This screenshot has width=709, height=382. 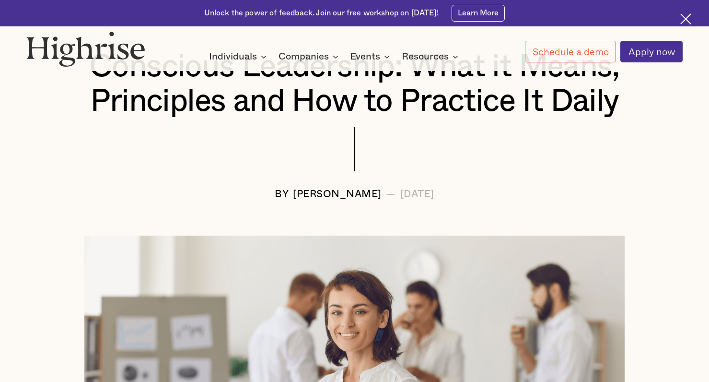 I want to click on h1: Conscious Leadership: What it Means, Principles and How to Practice It Daily, so click(x=354, y=84).